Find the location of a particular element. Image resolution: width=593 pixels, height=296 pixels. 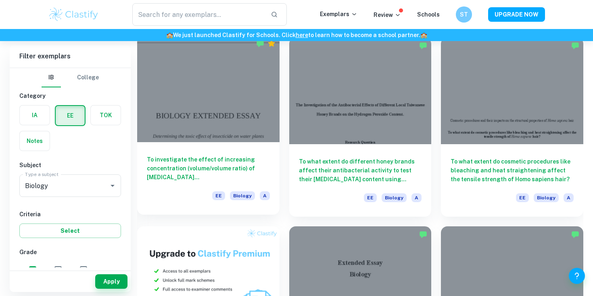

input: Search for any exemplars... is located at coordinates (198, 15).